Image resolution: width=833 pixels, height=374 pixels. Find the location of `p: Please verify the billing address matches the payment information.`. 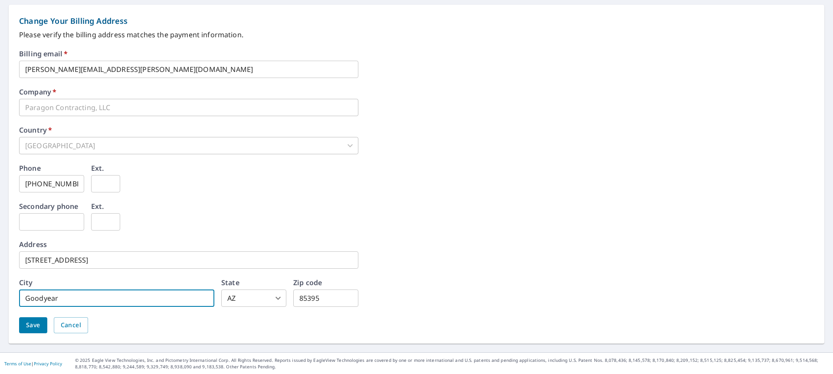

p: Please verify the billing address matches the payment information. is located at coordinates (416, 35).